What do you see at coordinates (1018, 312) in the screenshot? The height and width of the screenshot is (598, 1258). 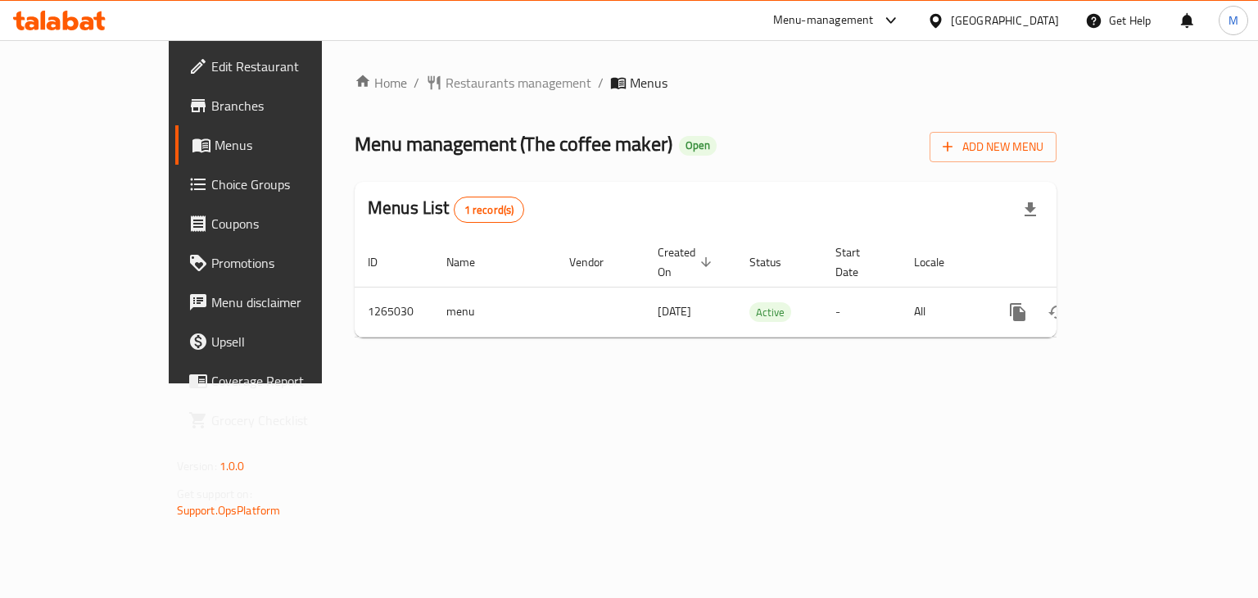 I see `button: more` at bounding box center [1018, 312].